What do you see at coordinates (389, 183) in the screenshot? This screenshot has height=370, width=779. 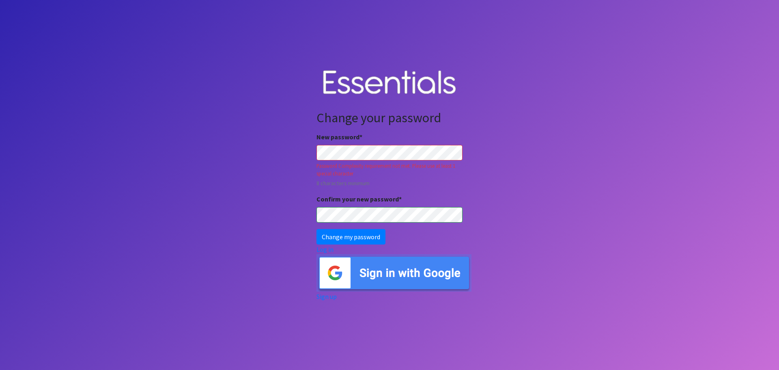 I see `small: 8 characters minimum` at bounding box center [389, 183].